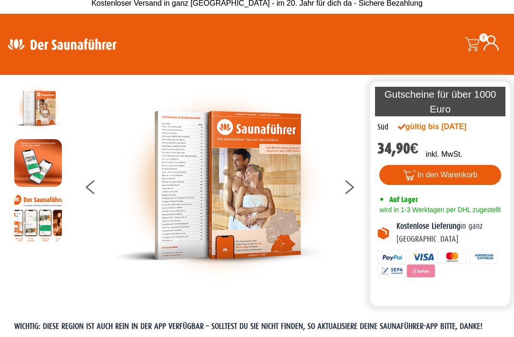 The image size is (514, 337). I want to click on bdi: 34,90, so click(398, 149).